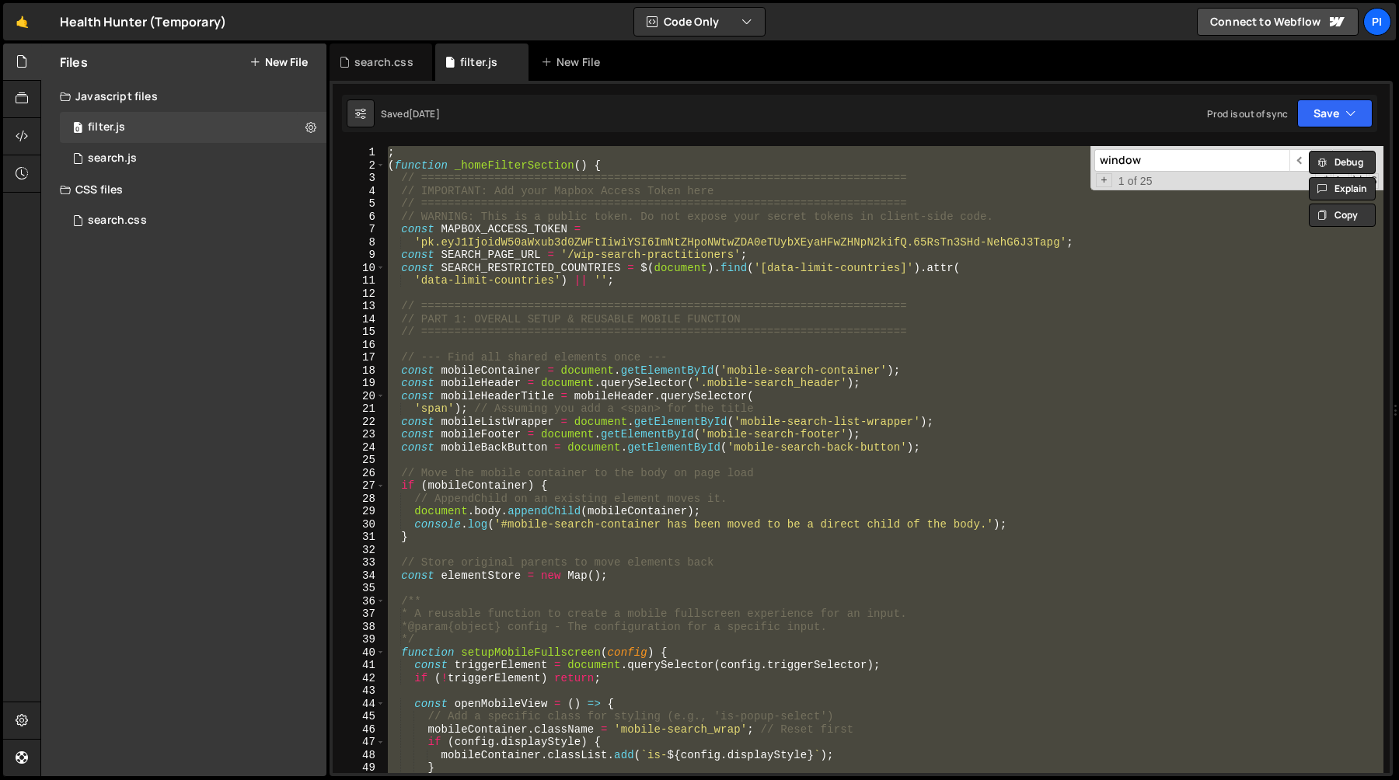 The height and width of the screenshot is (780, 1399). I want to click on div: 23, so click(359, 434).